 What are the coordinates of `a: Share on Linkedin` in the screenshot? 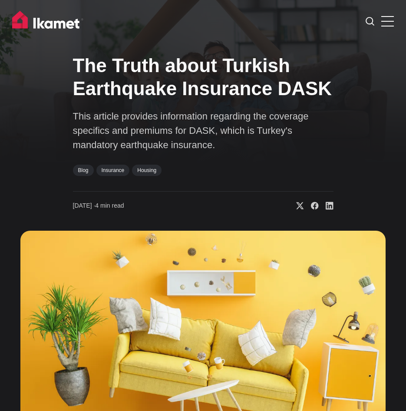 It's located at (326, 206).